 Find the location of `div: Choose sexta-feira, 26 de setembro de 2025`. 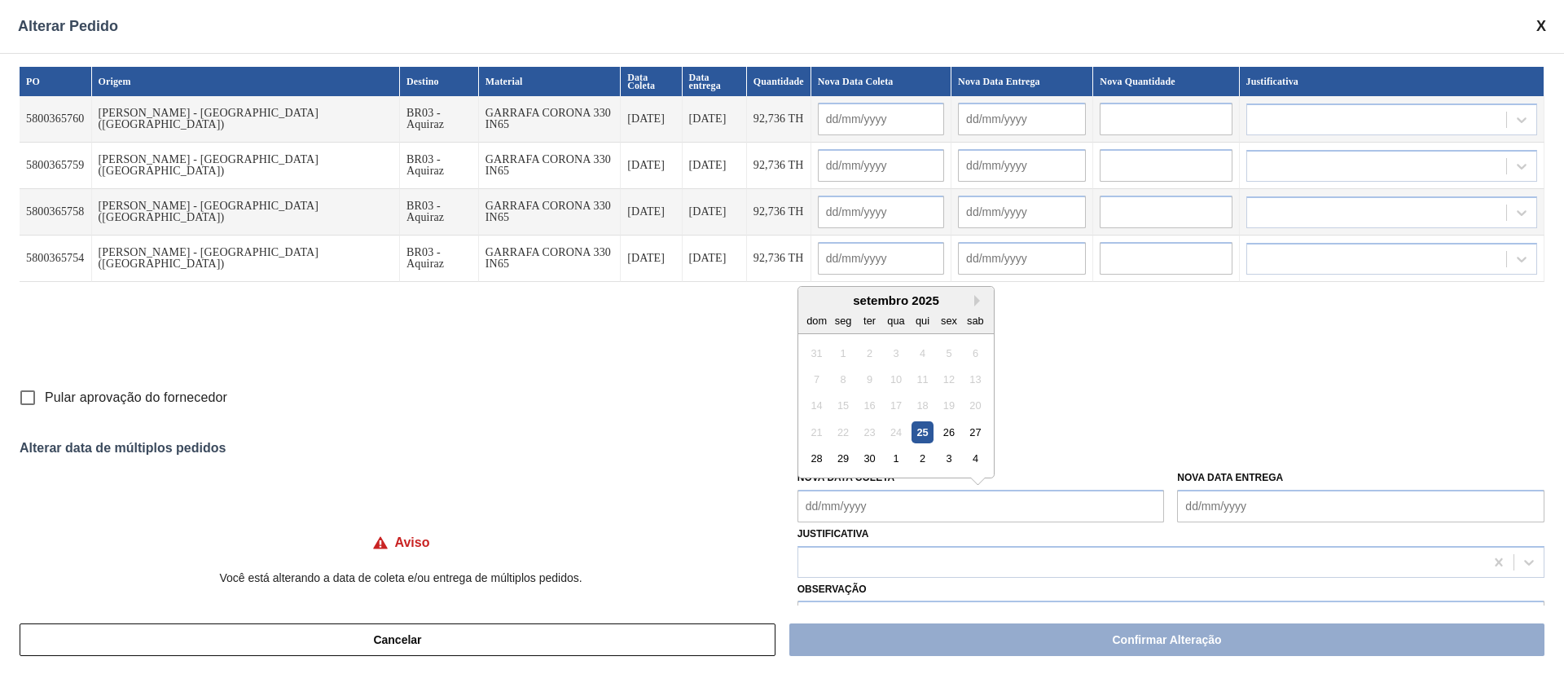

div: Choose sexta-feira, 26 de setembro de 2025 is located at coordinates (948, 432).